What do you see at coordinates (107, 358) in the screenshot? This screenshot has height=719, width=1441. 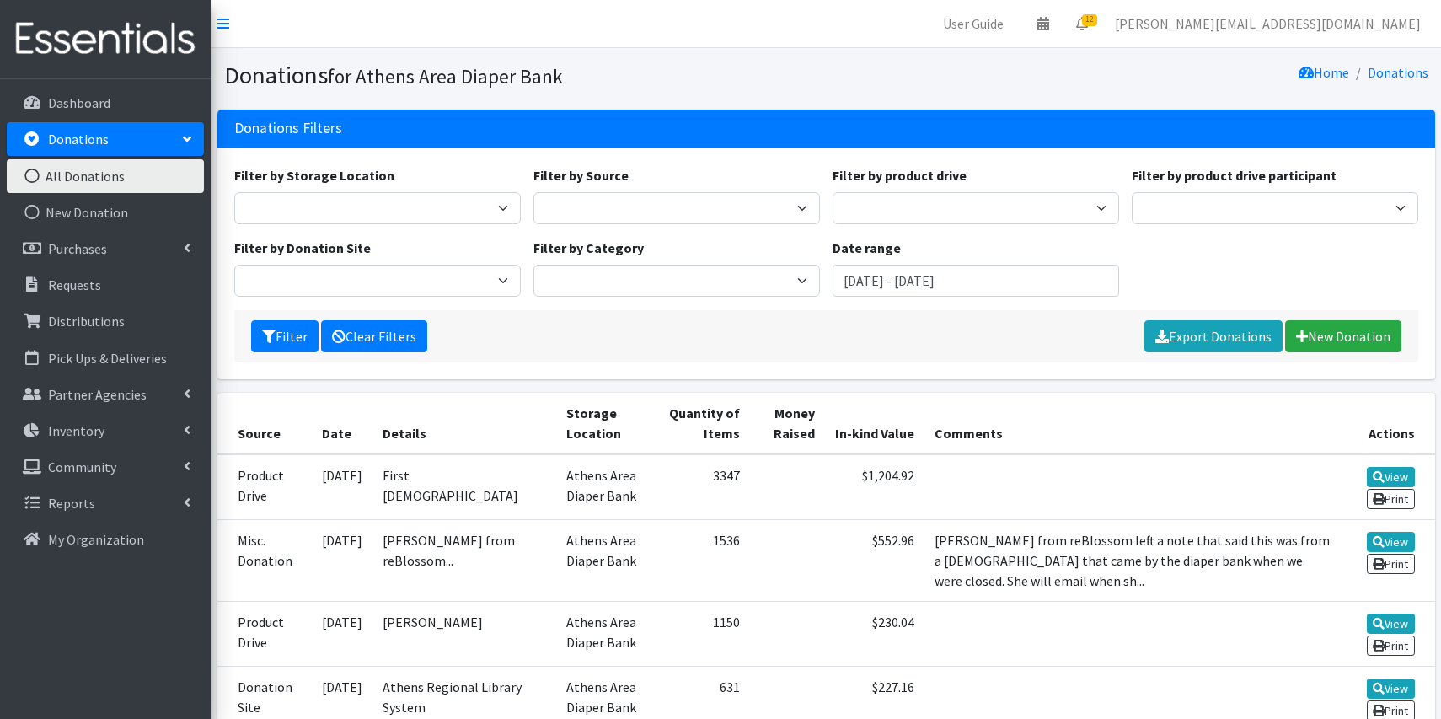 I see `p: Pick Ups & Deliveries` at bounding box center [107, 358].